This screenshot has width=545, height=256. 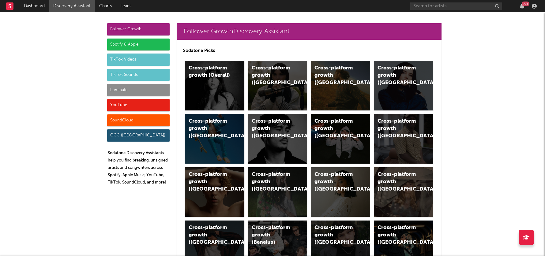 What do you see at coordinates (209, 72) in the screenshot?
I see `div: Cross-platform growth (Overall)` at bounding box center [209, 72].